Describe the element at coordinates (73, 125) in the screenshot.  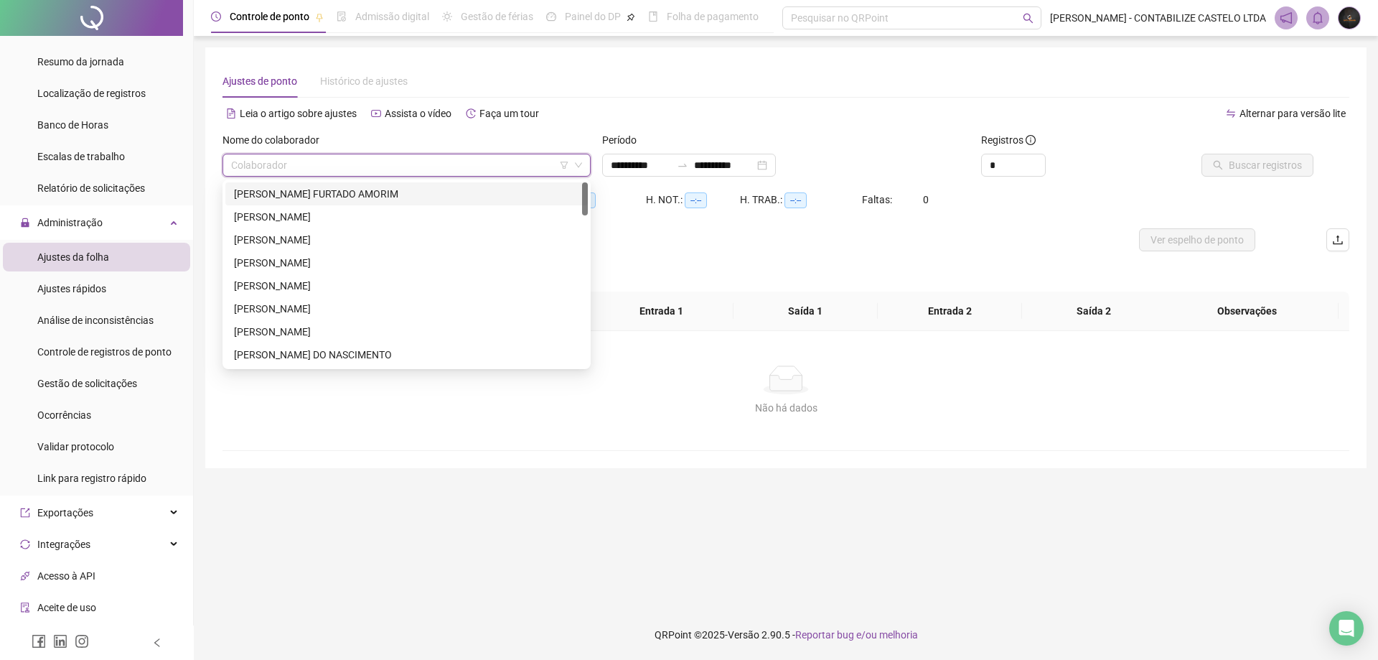
I see `span: Banco de Horas` at that location.